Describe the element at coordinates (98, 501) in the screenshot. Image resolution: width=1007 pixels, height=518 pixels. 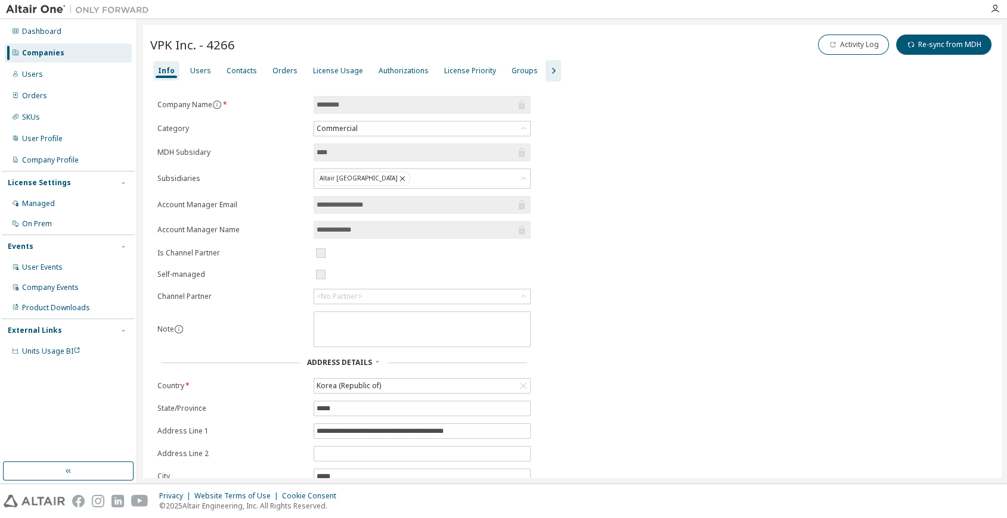
I see `img: instagram.svg` at that location.